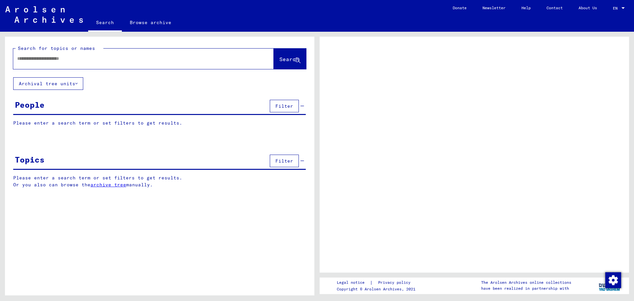 This screenshot has width=634, height=301. What do you see at coordinates (30, 160) in the screenshot?
I see `div: Topics` at bounding box center [30, 160].